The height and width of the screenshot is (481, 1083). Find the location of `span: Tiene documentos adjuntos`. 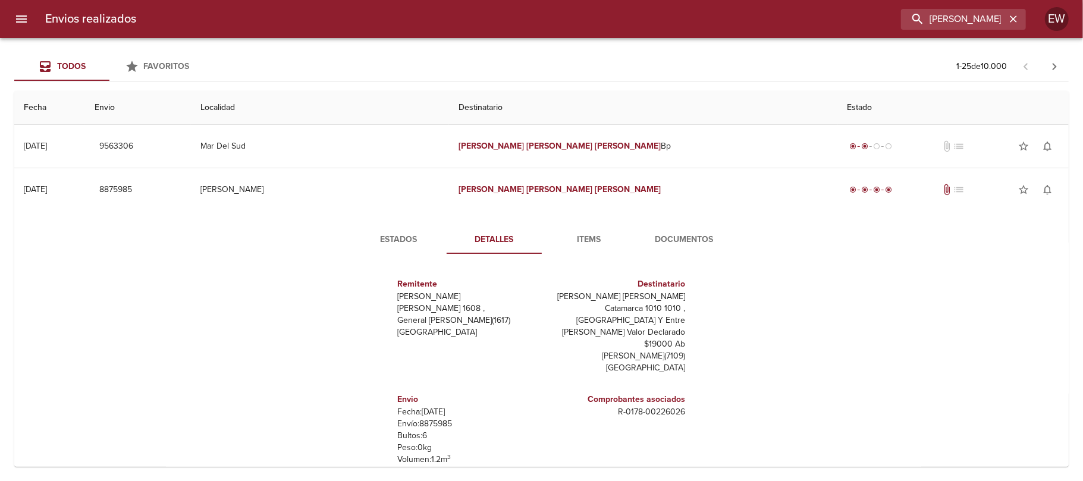

span: Tiene documentos adjuntos is located at coordinates (947, 190).